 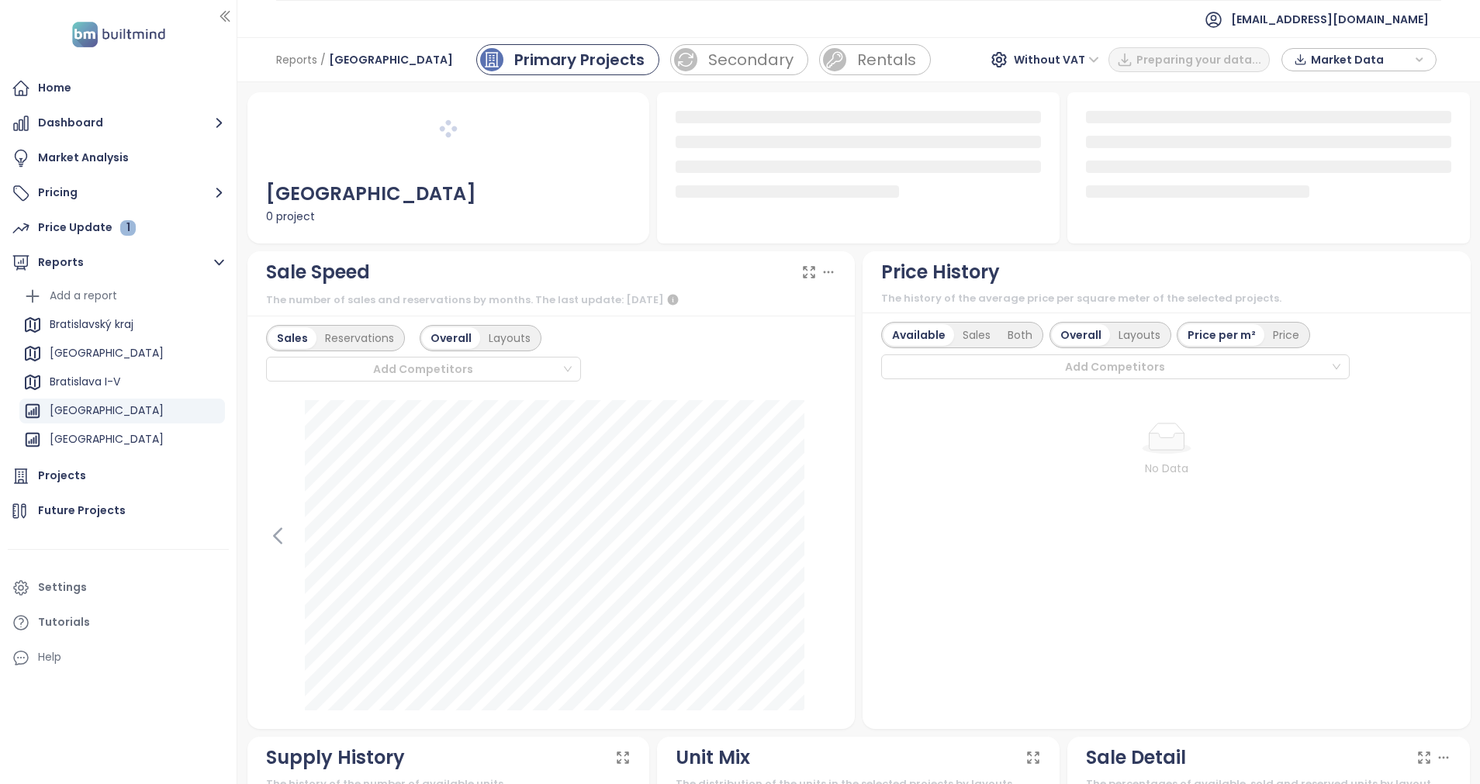 I want to click on button: Preparing your data..., so click(x=1189, y=60).